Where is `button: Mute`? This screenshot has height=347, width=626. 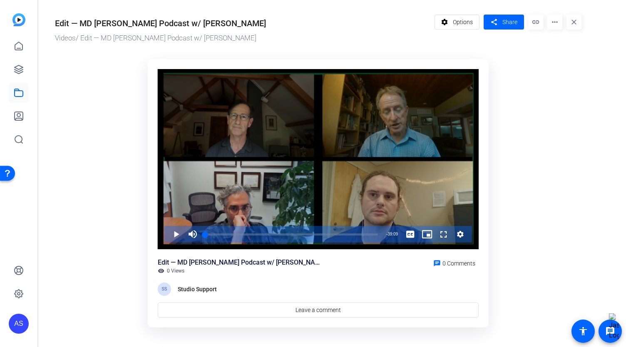 button: Mute is located at coordinates (193, 234).